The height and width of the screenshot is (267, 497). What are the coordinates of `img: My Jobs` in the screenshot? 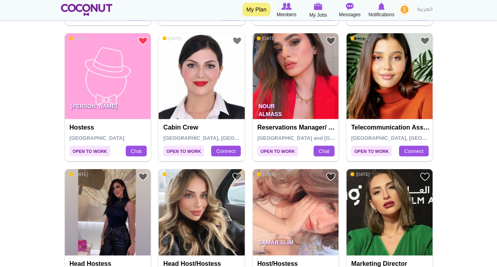 It's located at (319, 6).